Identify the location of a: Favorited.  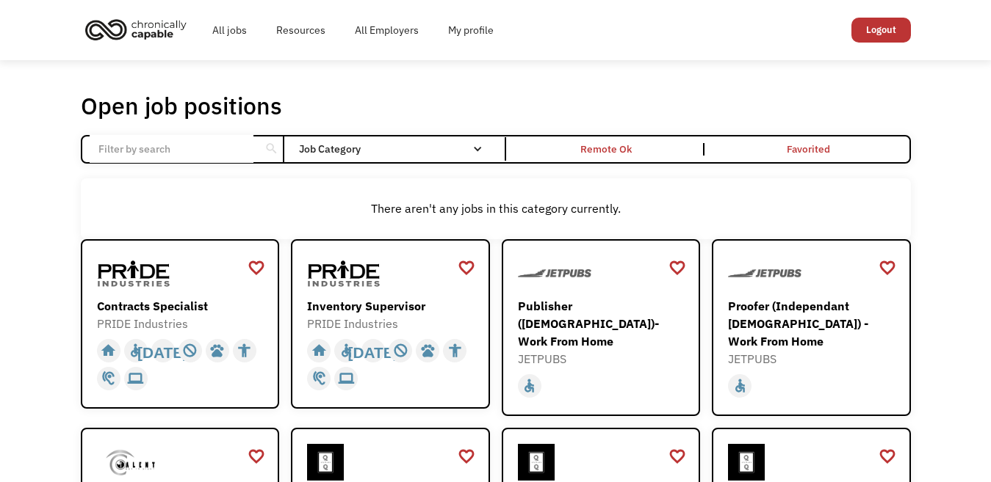
(808, 149).